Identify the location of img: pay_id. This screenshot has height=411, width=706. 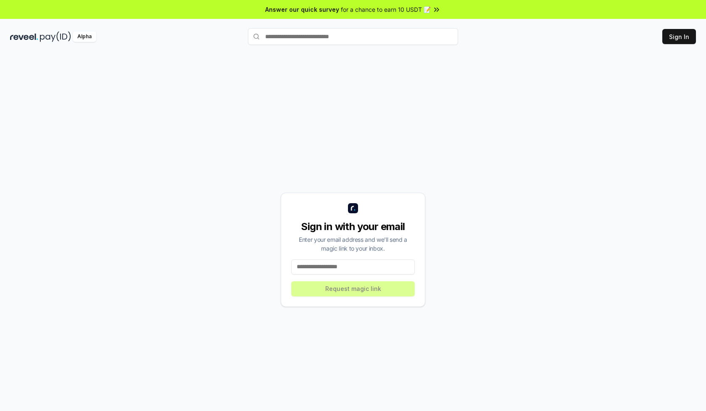
(55, 37).